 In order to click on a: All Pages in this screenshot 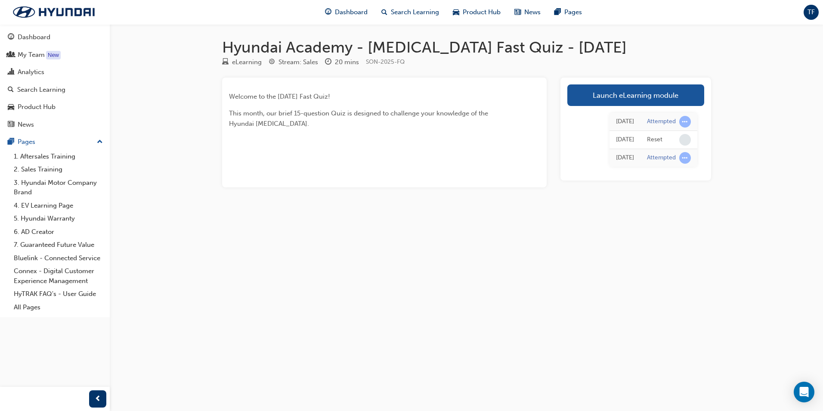, I will do `click(58, 307)`.